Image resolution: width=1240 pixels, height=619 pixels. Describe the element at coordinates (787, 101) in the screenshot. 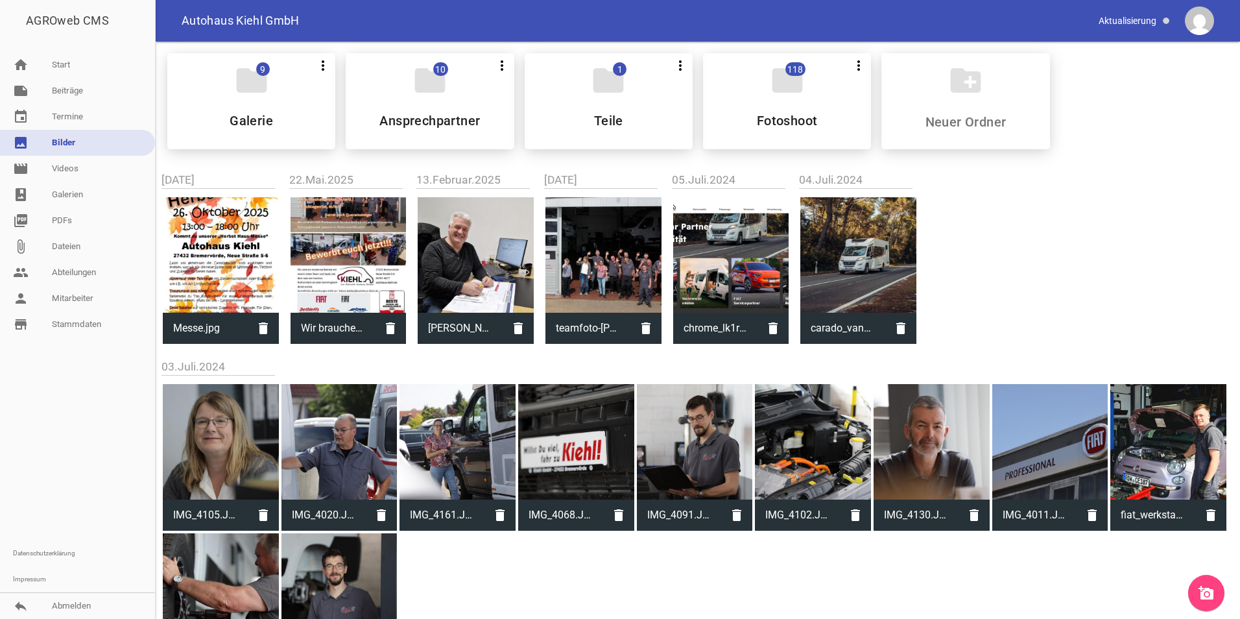

I see `div: Fotoshoot` at that location.